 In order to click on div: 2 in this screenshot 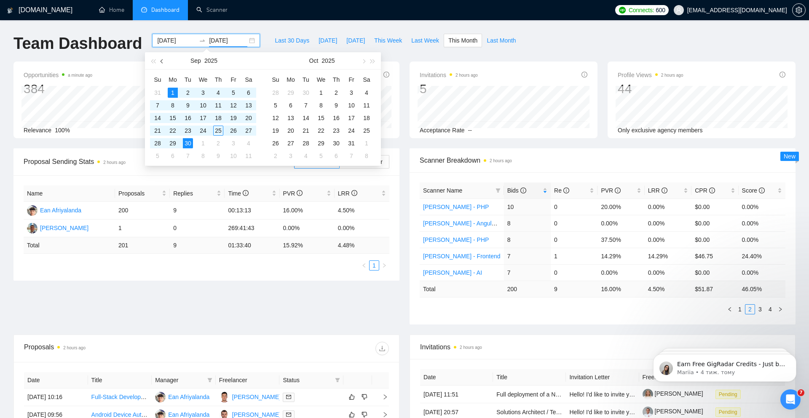, I will do `click(336, 93)`.